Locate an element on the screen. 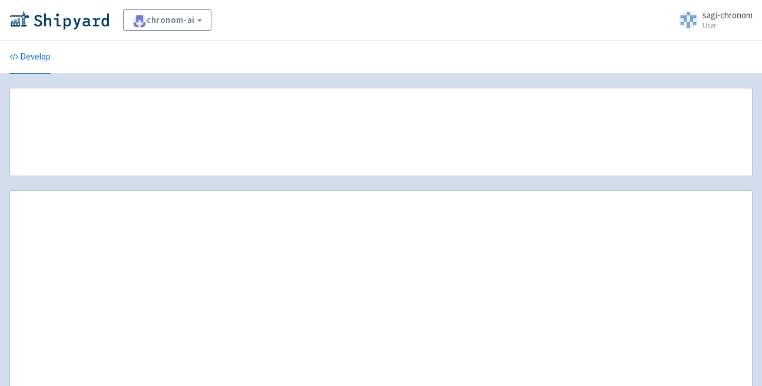 The height and width of the screenshot is (386, 762). a: sagi-chronom User is located at coordinates (712, 20).